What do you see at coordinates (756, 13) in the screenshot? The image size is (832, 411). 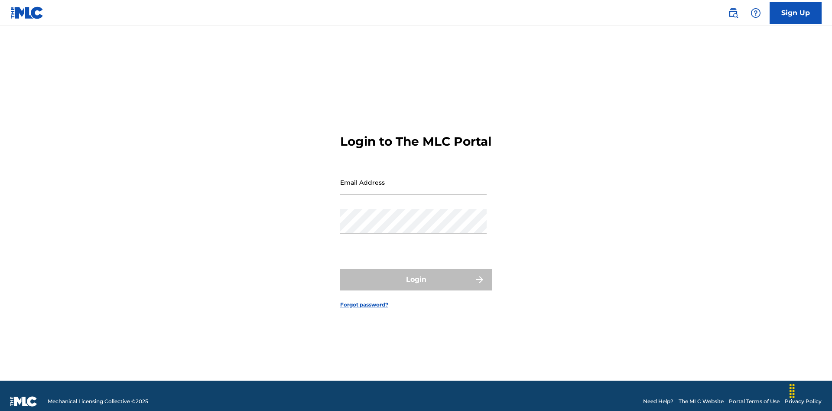 I see `img: help` at bounding box center [756, 13].